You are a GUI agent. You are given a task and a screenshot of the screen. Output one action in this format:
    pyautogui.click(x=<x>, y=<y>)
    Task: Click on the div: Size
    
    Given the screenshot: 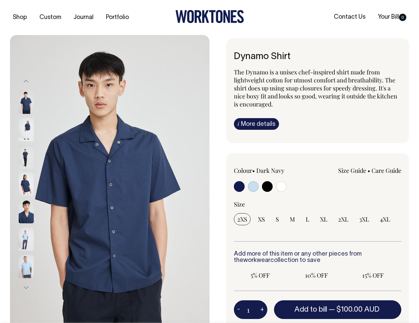 What is the action you would take?
    pyautogui.click(x=317, y=204)
    